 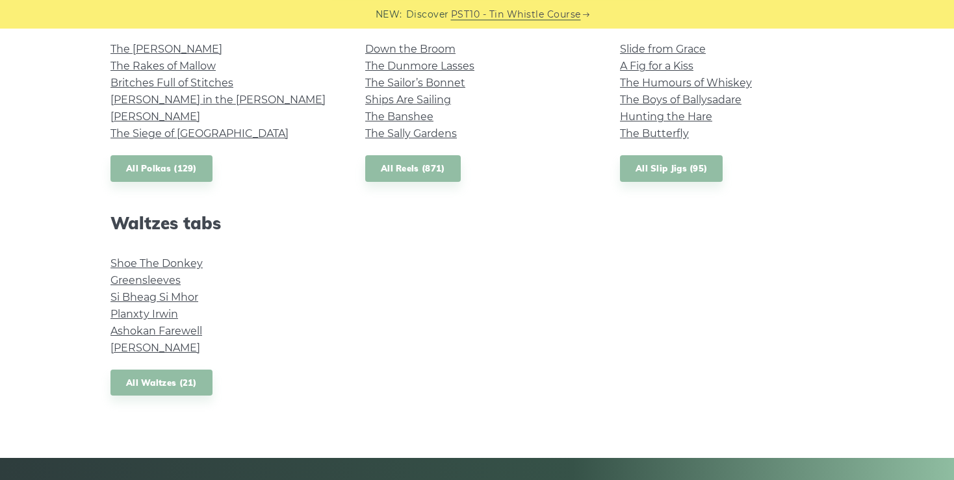 What do you see at coordinates (154, 297) in the screenshot?
I see `a: Si­ Bheag Si­ Mhor` at bounding box center [154, 297].